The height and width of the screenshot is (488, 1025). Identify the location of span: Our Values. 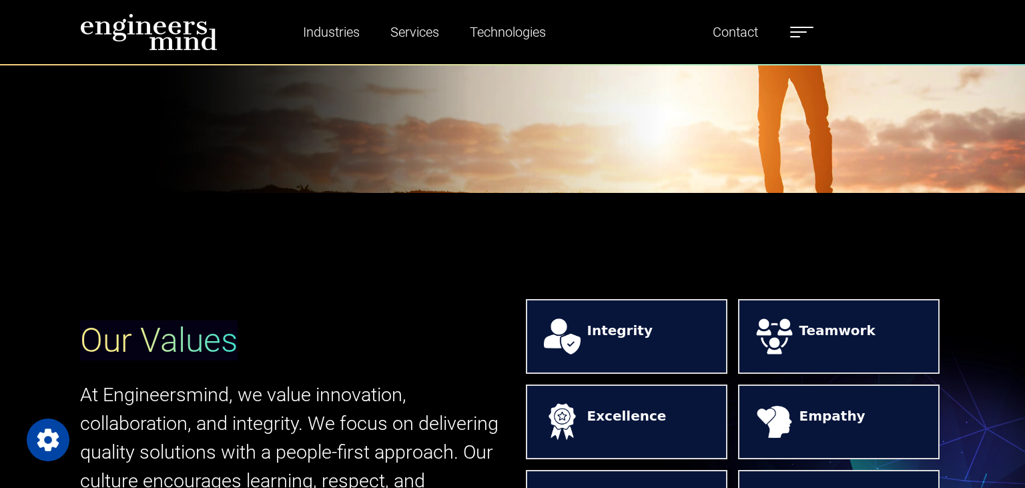
(159, 340).